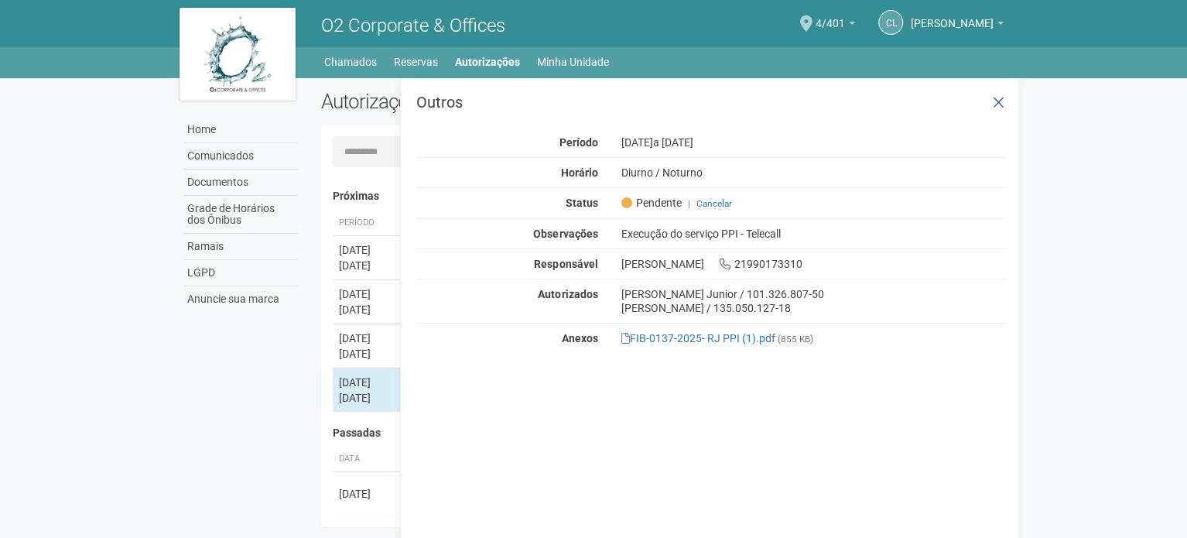 Image resolution: width=1187 pixels, height=538 pixels. Describe the element at coordinates (238, 54) in the screenshot. I see `img: logo.jpg` at that location.